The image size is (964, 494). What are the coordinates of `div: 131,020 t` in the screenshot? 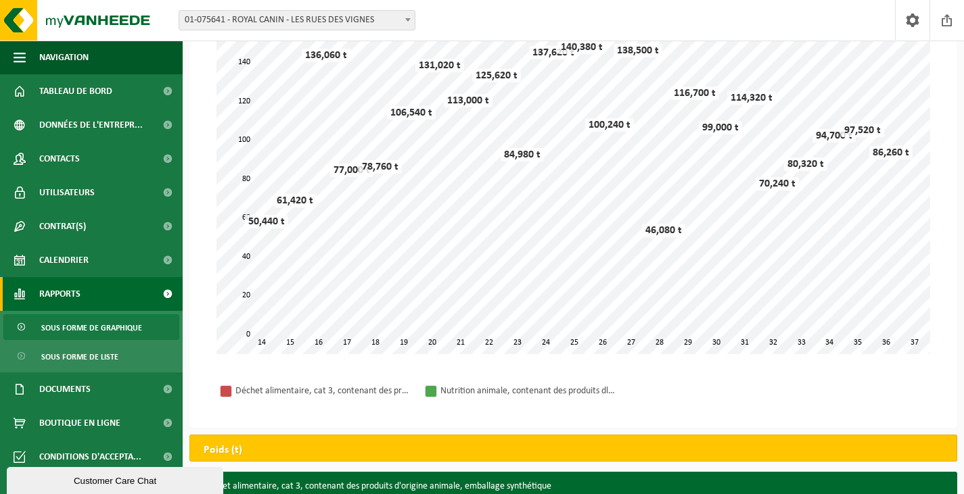 It's located at (440, 66).